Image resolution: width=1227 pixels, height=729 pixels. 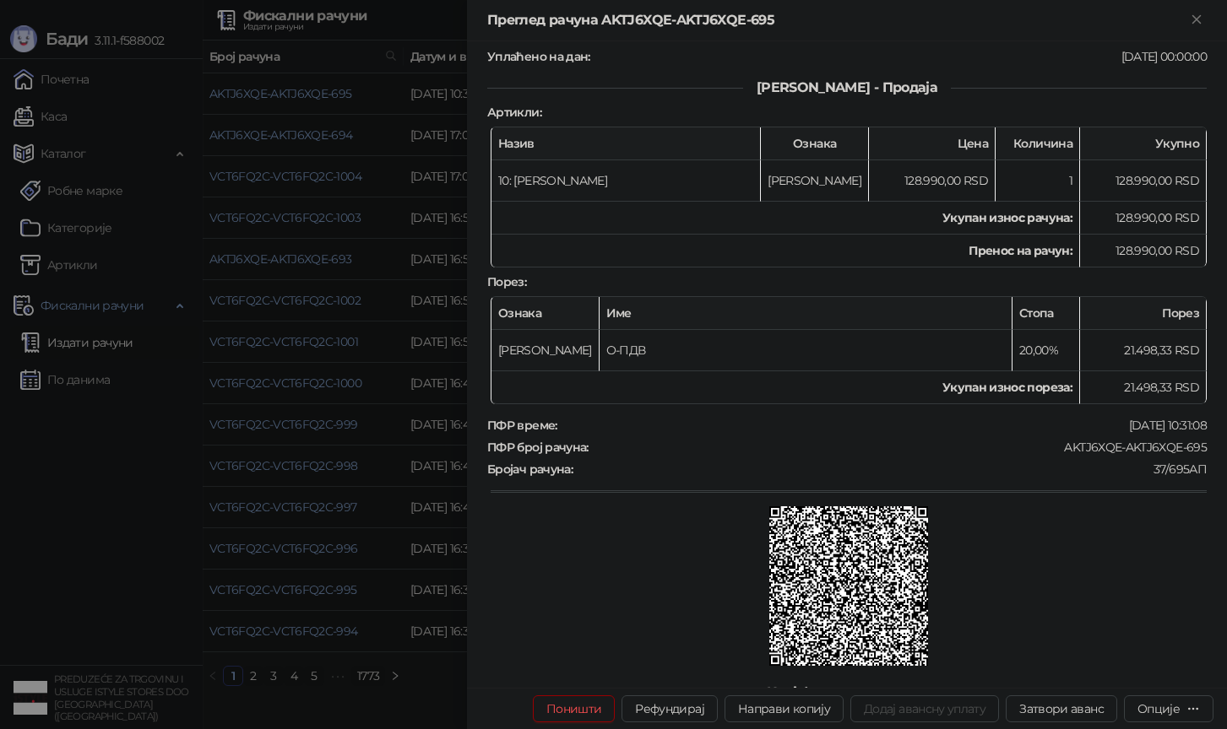 What do you see at coordinates (1196, 20) in the screenshot?
I see `button: Close` at bounding box center [1196, 20].